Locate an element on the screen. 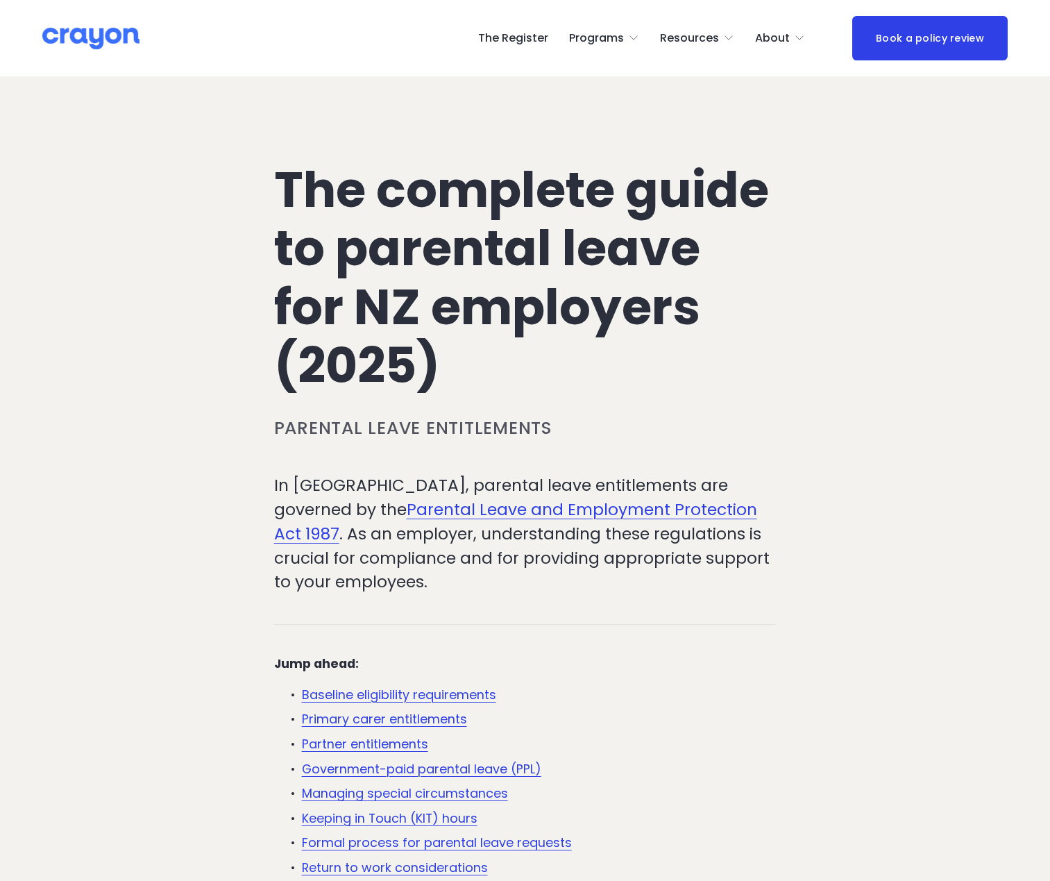 The height and width of the screenshot is (881, 1050). a: Baseline eligibility requirements is located at coordinates (399, 694).